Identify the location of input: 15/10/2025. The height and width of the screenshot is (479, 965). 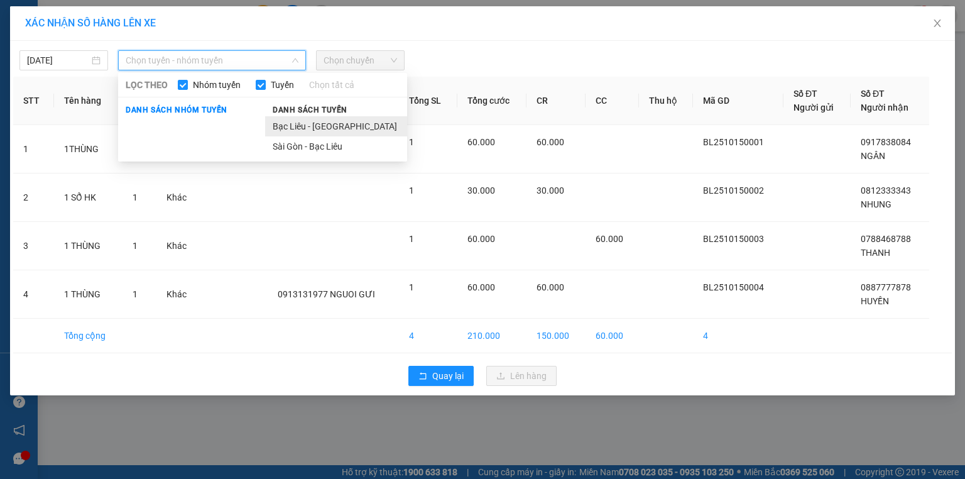
(58, 60).